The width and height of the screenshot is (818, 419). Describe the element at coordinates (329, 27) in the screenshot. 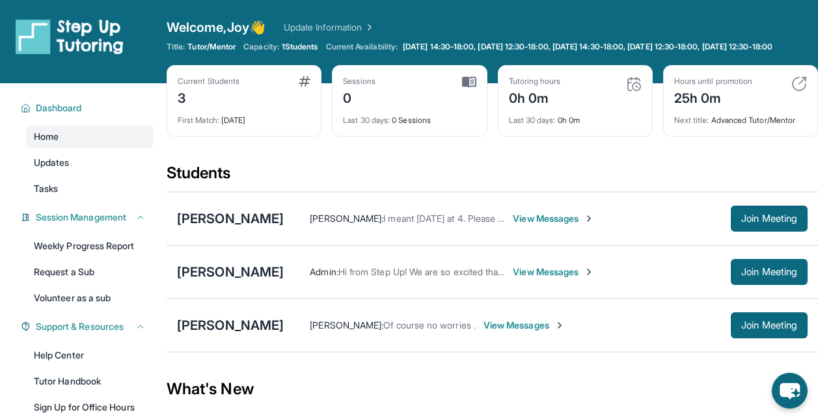

I see `a: Update Information` at that location.